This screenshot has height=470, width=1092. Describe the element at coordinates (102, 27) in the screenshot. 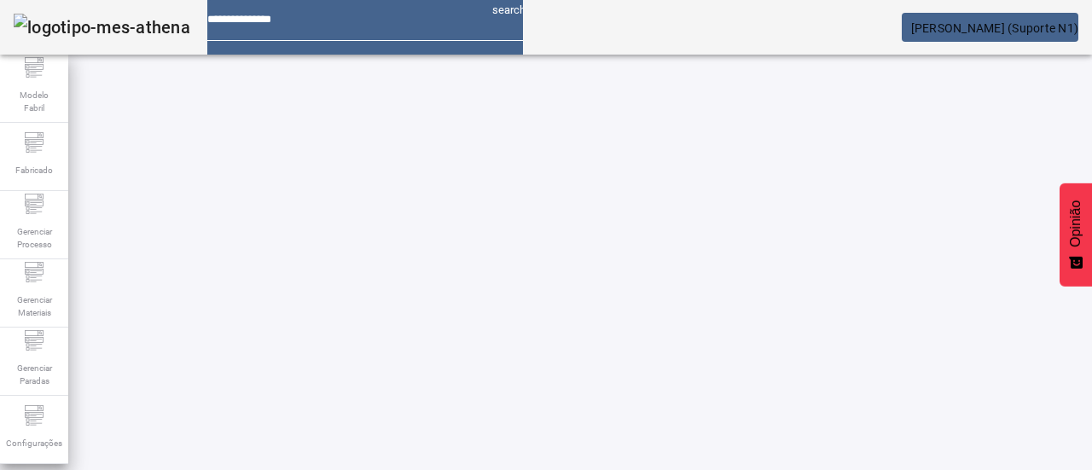

I see `img: logotipo-mes-athena` at that location.